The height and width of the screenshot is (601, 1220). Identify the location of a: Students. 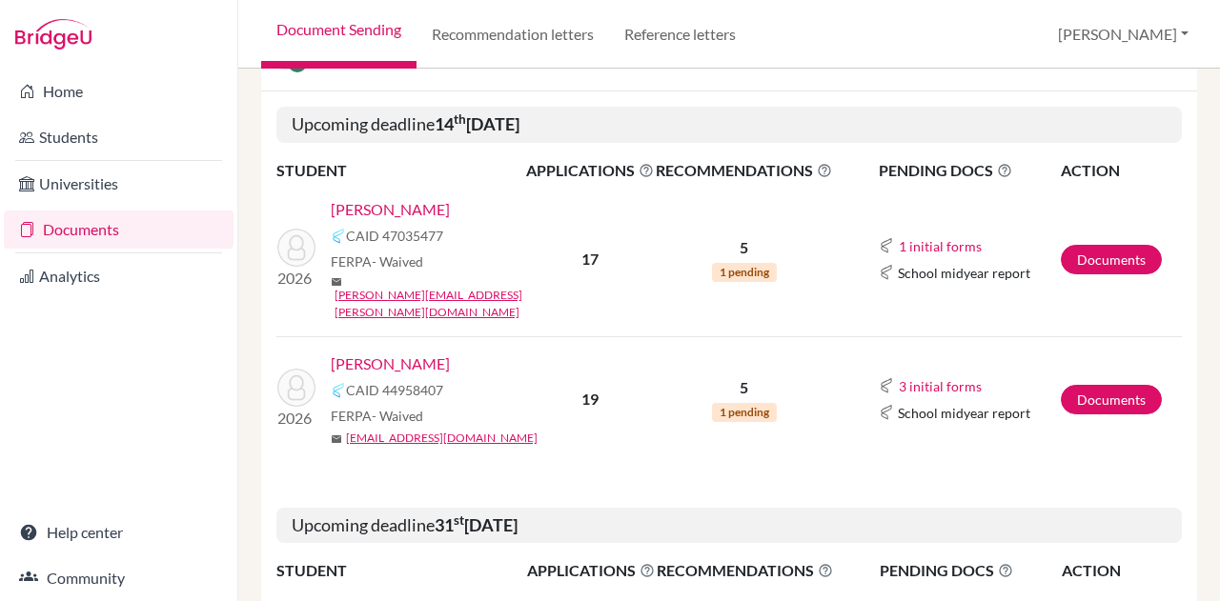
(118, 137).